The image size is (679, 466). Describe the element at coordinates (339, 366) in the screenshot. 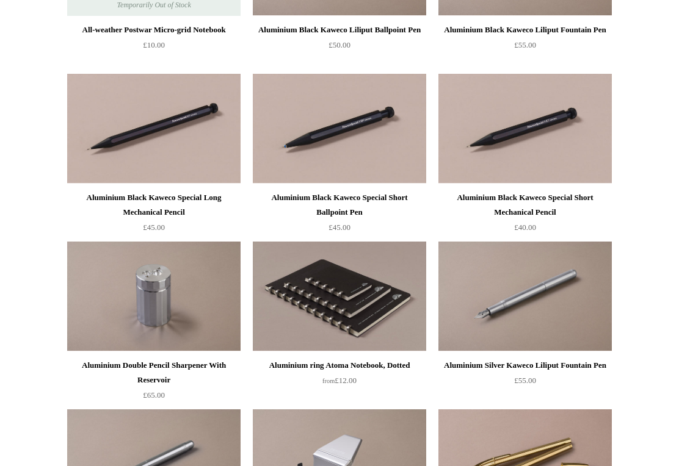

I see `div: Aluminium ring Atoma Notebook, Dotted` at that location.